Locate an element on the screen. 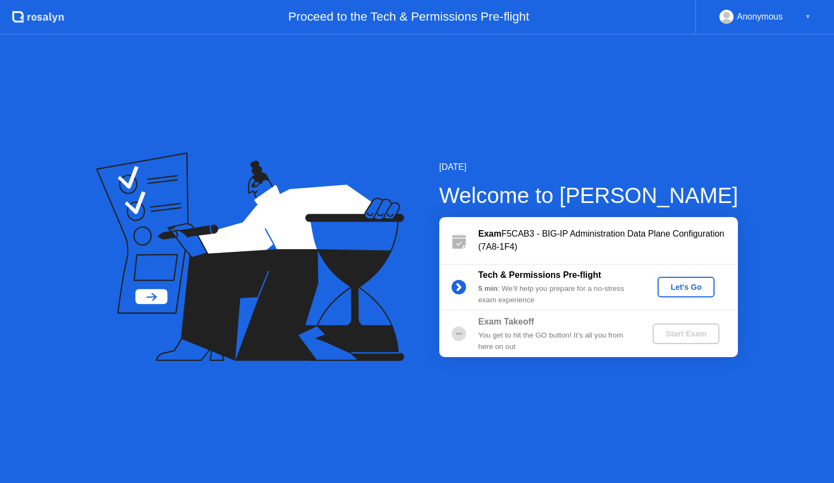 This screenshot has width=834, height=483. div: Anonymous is located at coordinates (760, 17).